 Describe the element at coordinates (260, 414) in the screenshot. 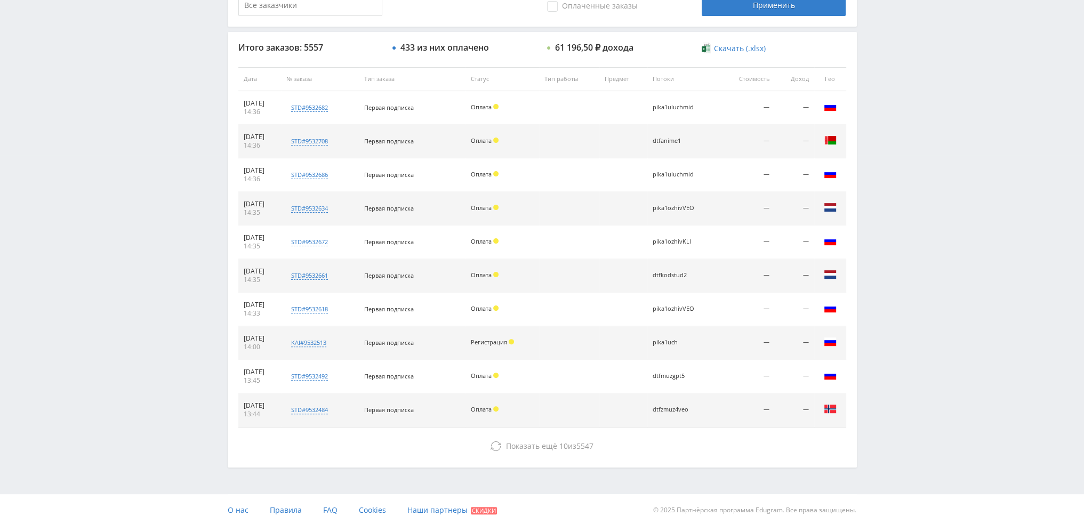

I see `div: 13:44` at that location.